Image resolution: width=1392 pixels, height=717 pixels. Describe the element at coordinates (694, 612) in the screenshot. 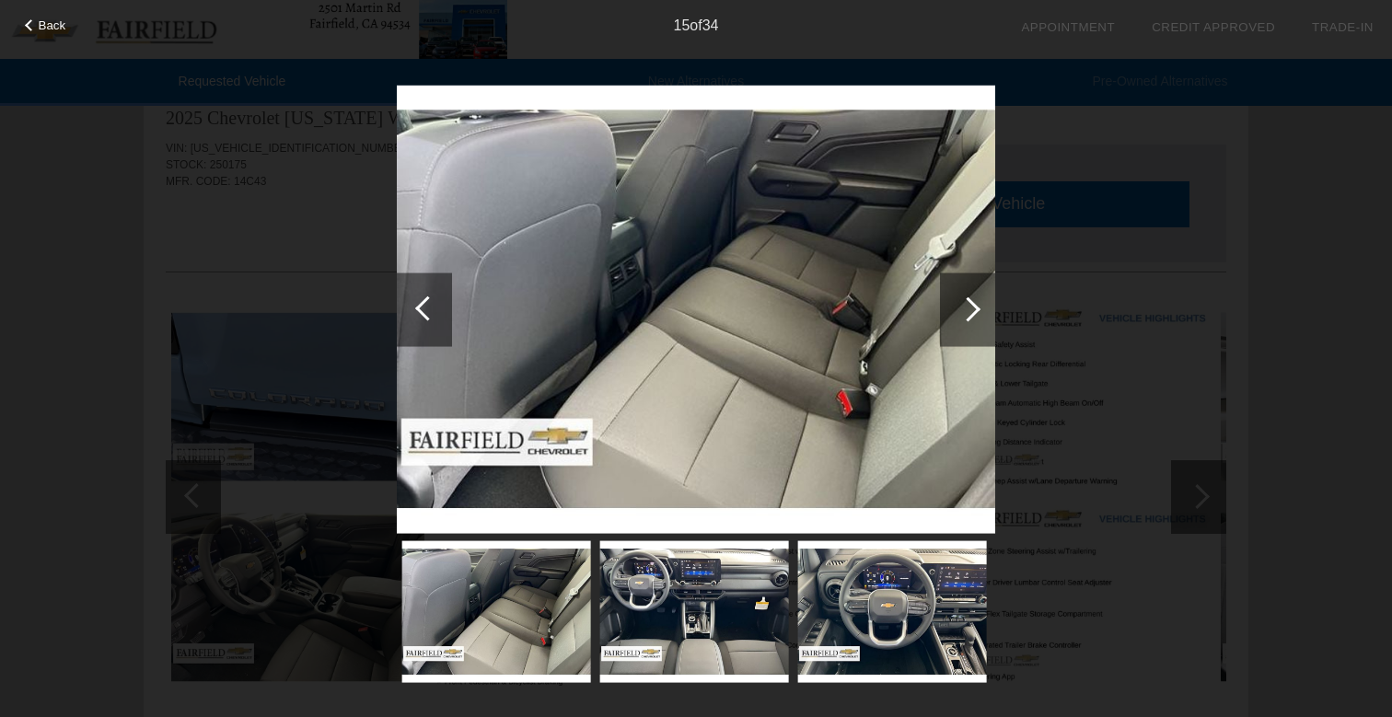

I see `img: 16.jpg` at that location.